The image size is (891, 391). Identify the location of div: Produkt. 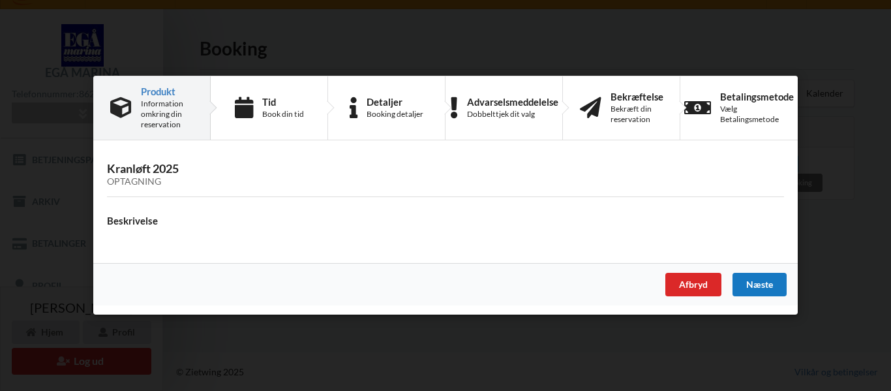
(167, 91).